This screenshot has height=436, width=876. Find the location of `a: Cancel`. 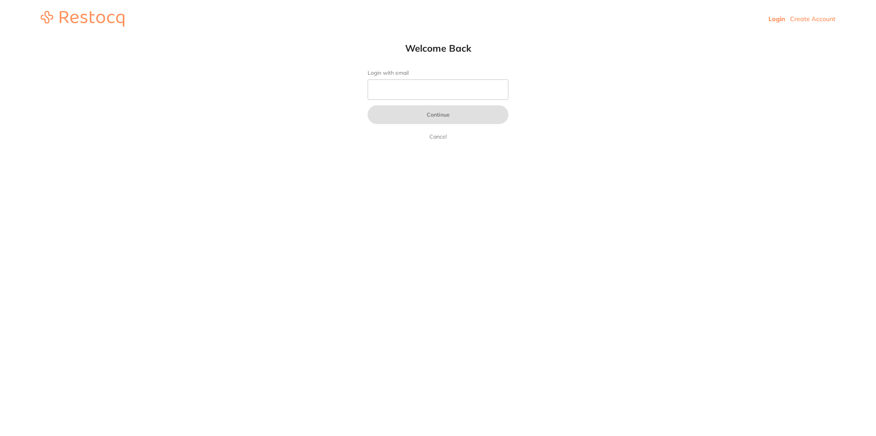

a: Cancel is located at coordinates (438, 137).